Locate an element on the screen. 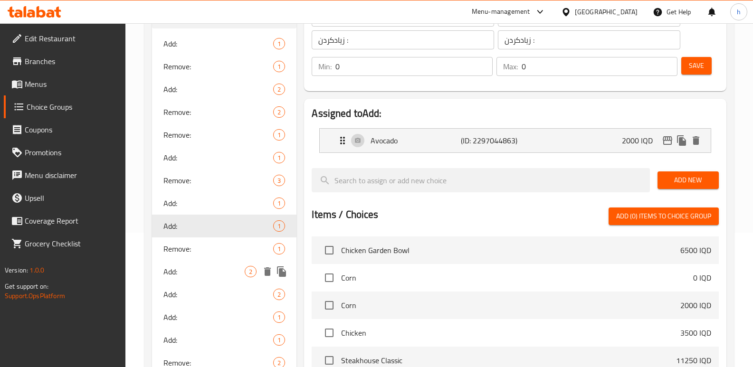 This screenshot has width=753, height=367. span: Save is located at coordinates (697, 66).